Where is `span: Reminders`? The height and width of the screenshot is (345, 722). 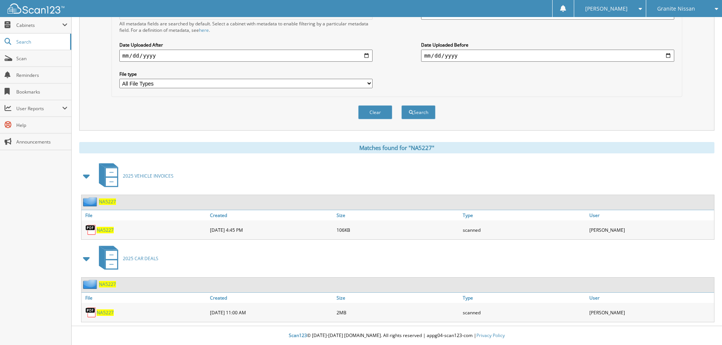 span: Reminders is located at coordinates (42, 75).